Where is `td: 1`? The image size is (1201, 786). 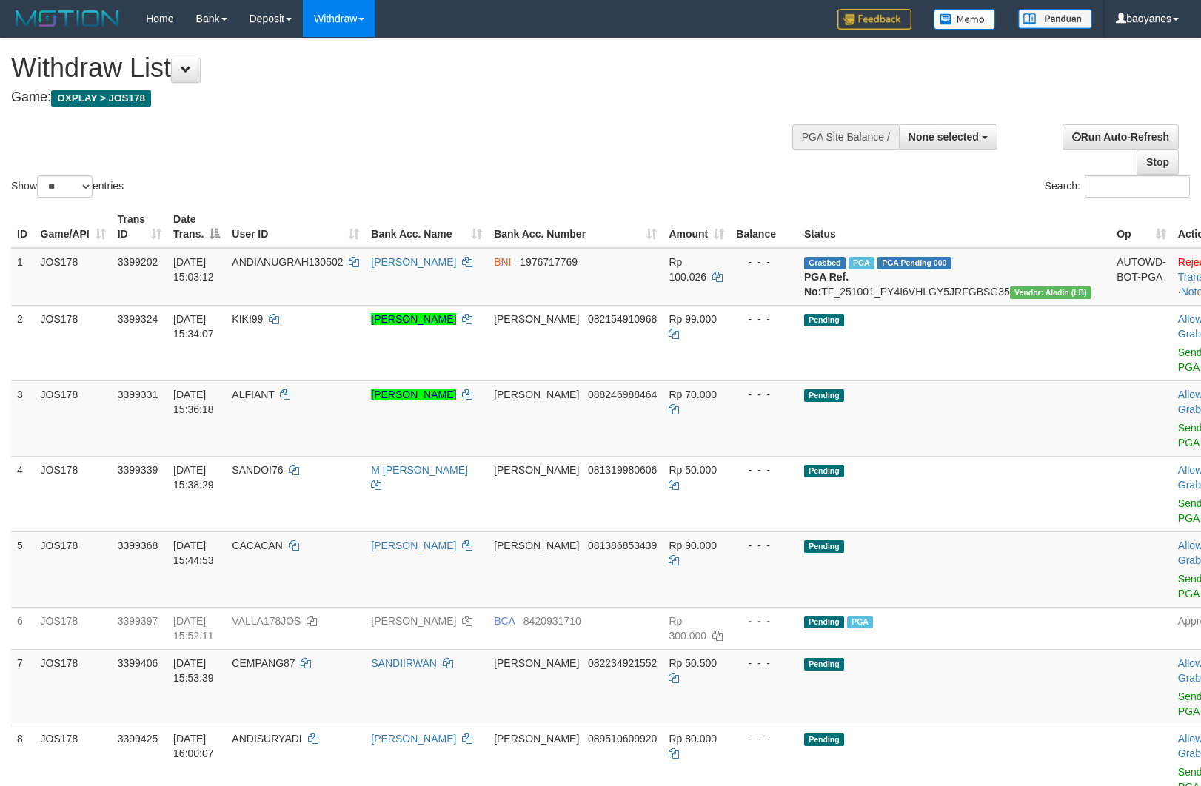 td: 1 is located at coordinates (23, 277).